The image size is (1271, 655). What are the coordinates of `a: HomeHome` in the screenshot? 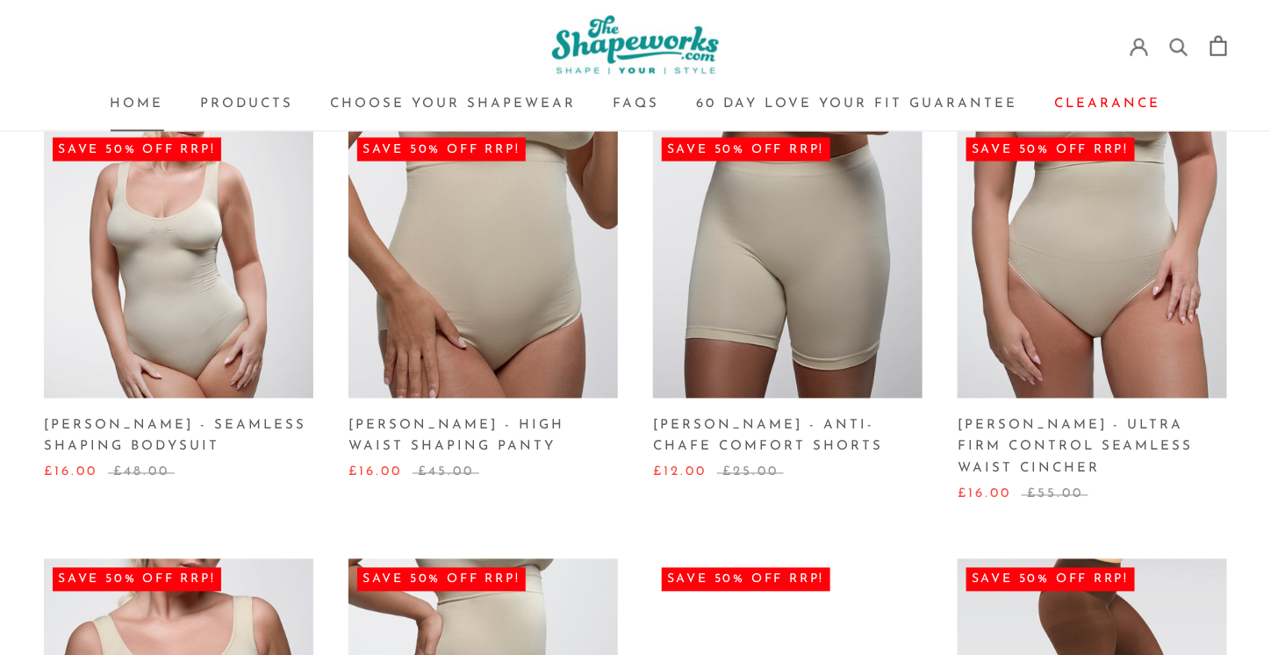 It's located at (137, 104).